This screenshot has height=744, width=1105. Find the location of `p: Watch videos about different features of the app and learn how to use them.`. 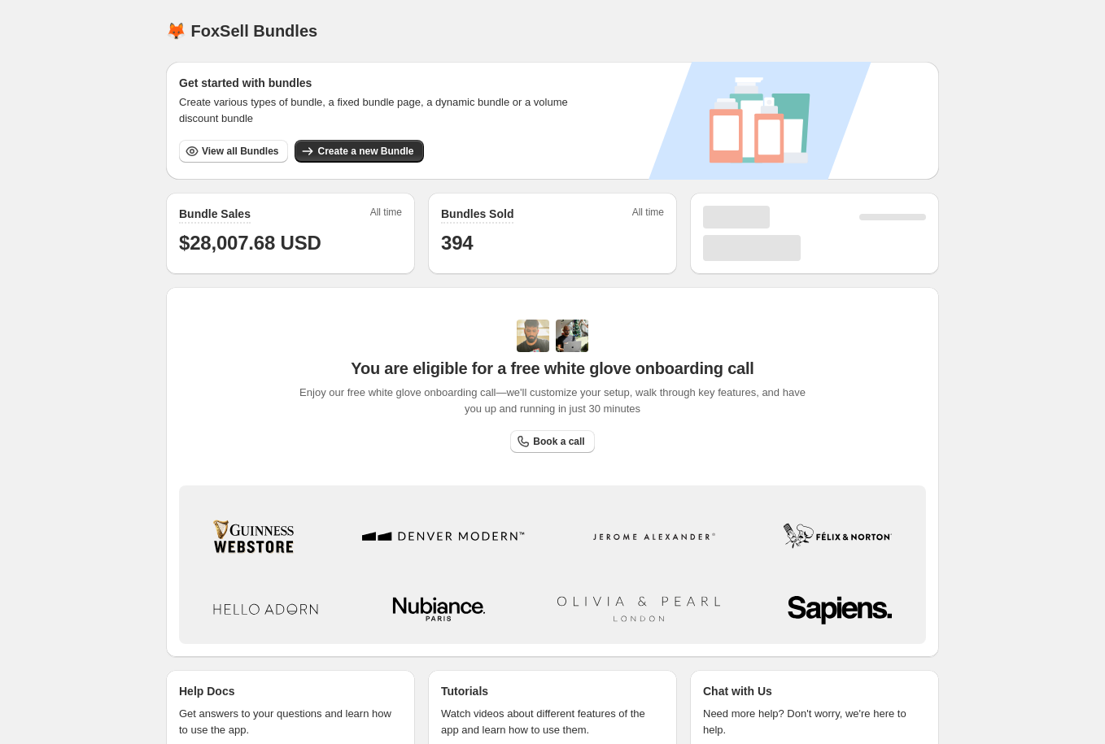

p: Watch videos about different features of the app and learn how to use them. is located at coordinates (552, 722).